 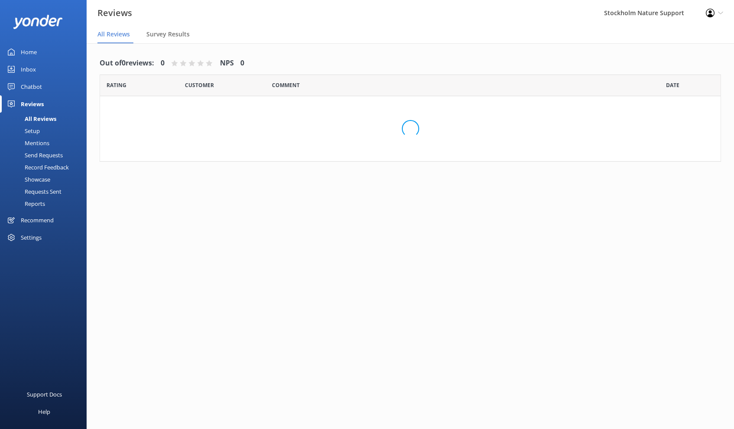 What do you see at coordinates (34, 155) in the screenshot?
I see `div: Send Requests` at bounding box center [34, 155].